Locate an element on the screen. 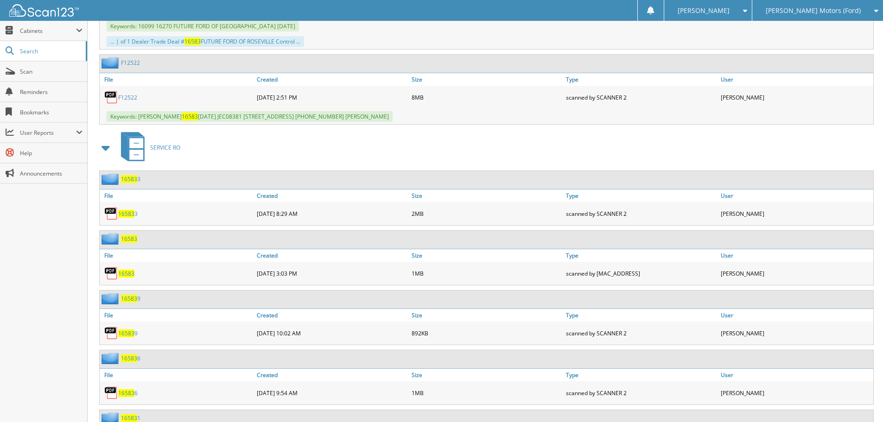  div: 892KB is located at coordinates (487, 333).